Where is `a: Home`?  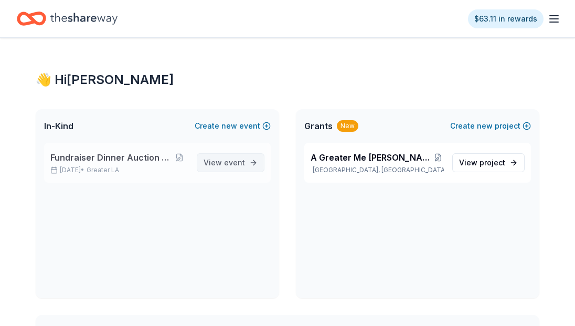
a: Home is located at coordinates (67, 18).